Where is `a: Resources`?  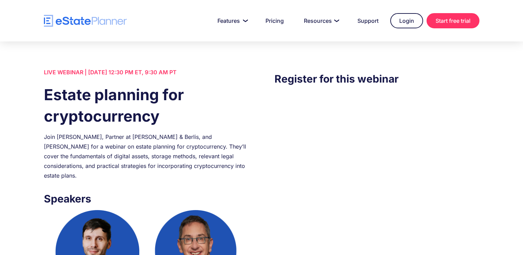
a: Resources is located at coordinates (320, 21).